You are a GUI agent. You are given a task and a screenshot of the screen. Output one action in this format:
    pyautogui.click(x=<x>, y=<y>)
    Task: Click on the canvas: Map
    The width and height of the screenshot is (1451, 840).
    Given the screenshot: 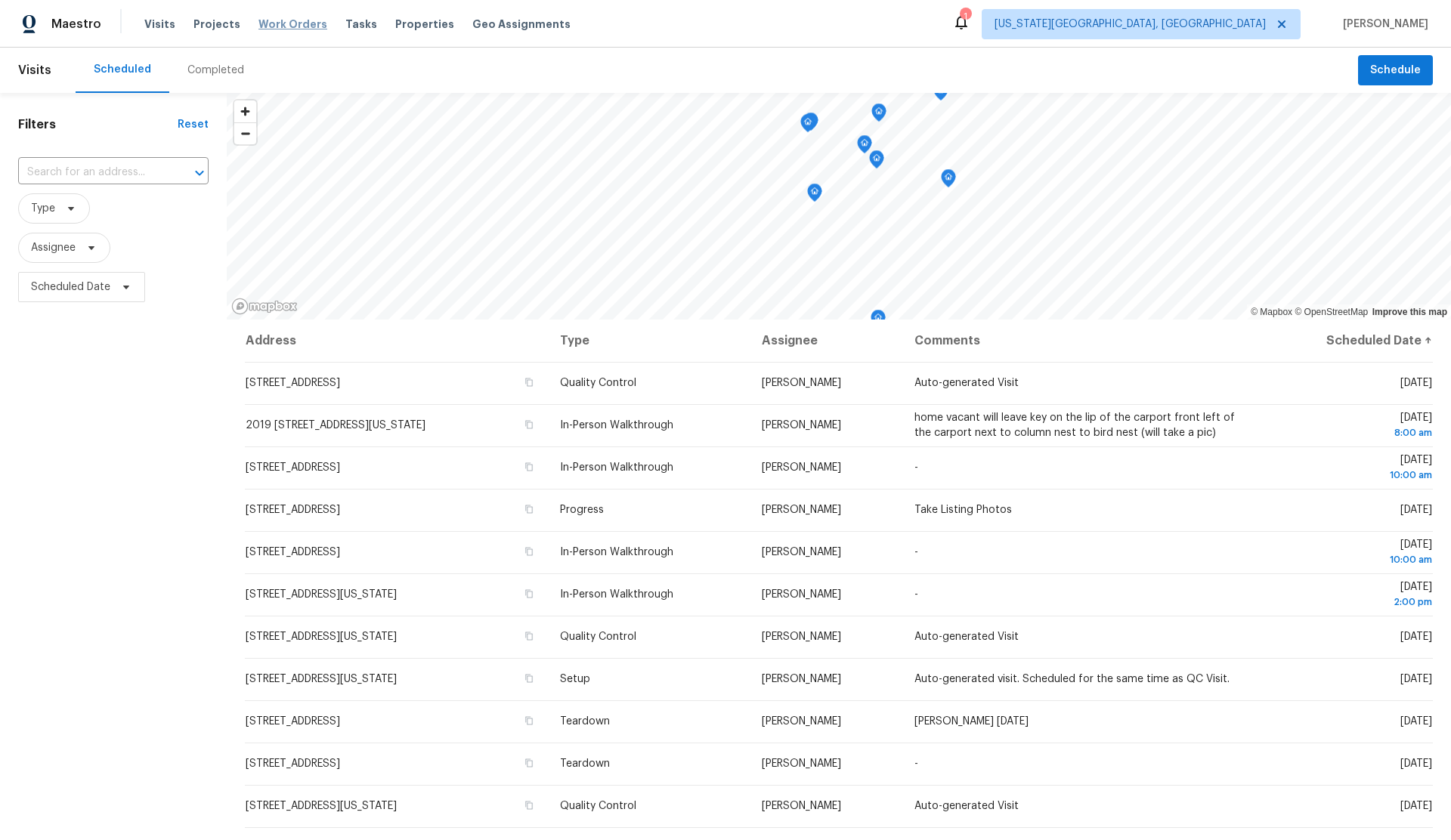 What is the action you would take?
    pyautogui.click(x=839, y=207)
    